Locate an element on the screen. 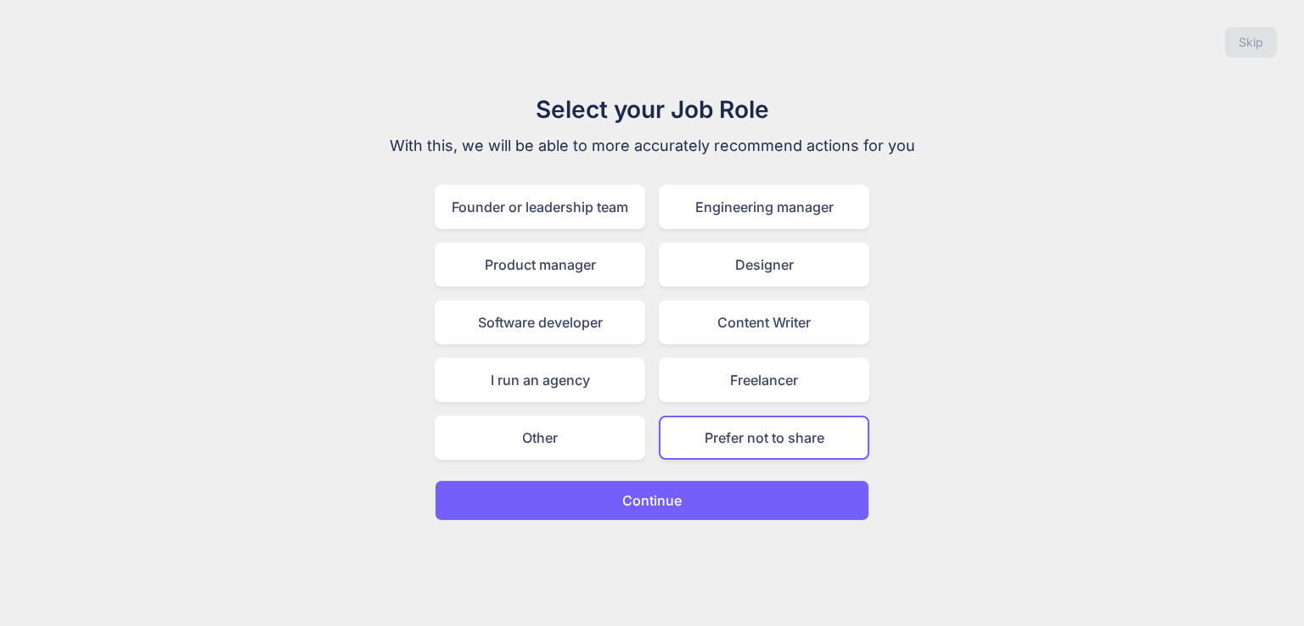 This screenshot has width=1304, height=626. div: Product manager is located at coordinates (540, 265).